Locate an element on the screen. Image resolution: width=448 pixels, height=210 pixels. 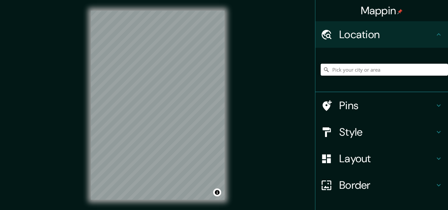
h4: Style is located at coordinates (387, 132).